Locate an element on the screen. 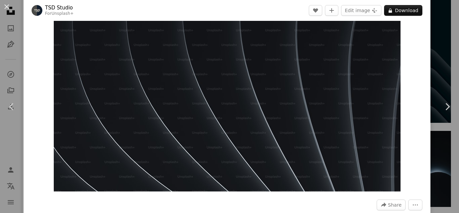 The height and width of the screenshot is (213, 459). button: Share this image is located at coordinates (391, 204).